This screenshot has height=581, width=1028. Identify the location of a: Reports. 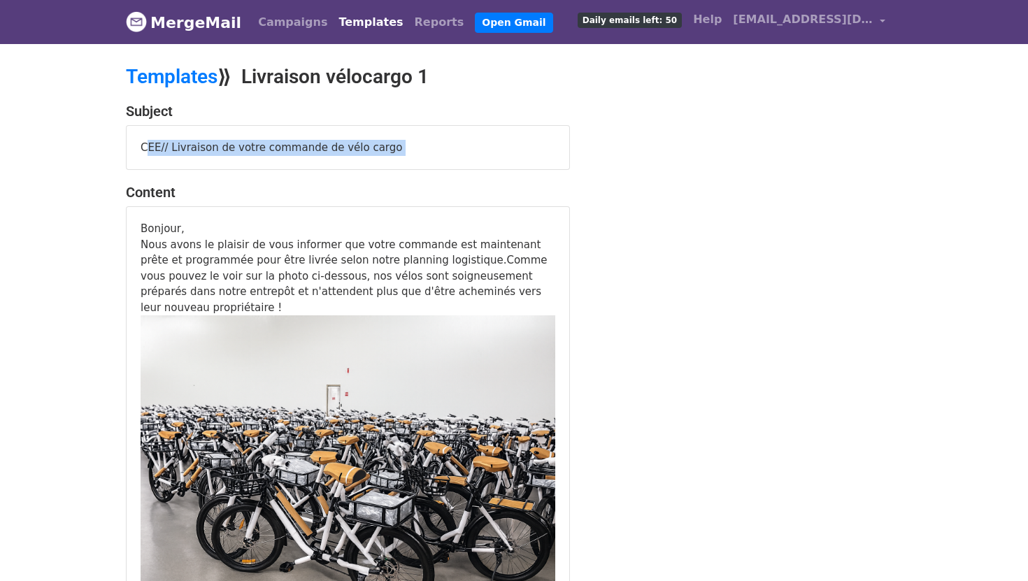
(439, 22).